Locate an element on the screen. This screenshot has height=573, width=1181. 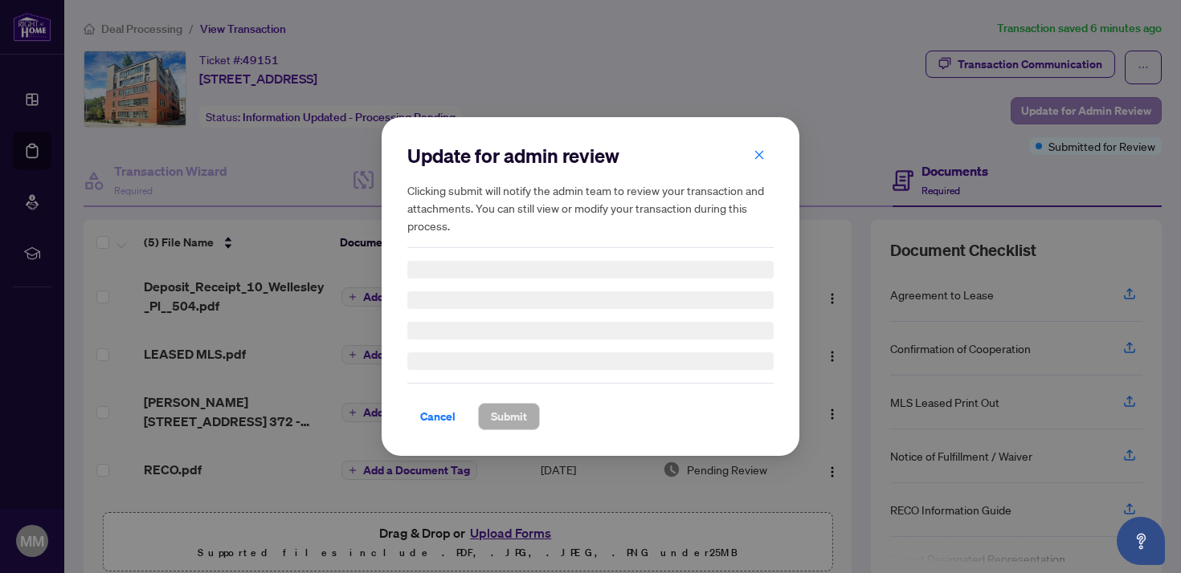
button: Submit is located at coordinates (508, 417).